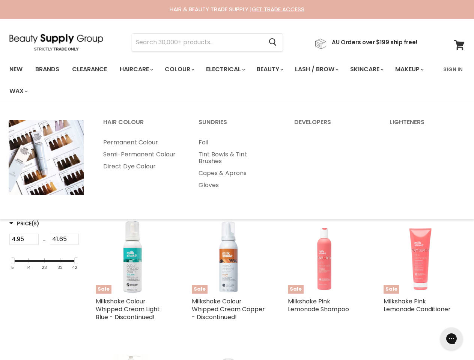 The height and width of the screenshot is (360, 474). Describe the element at coordinates (272, 42) in the screenshot. I see `button: Search` at that location.